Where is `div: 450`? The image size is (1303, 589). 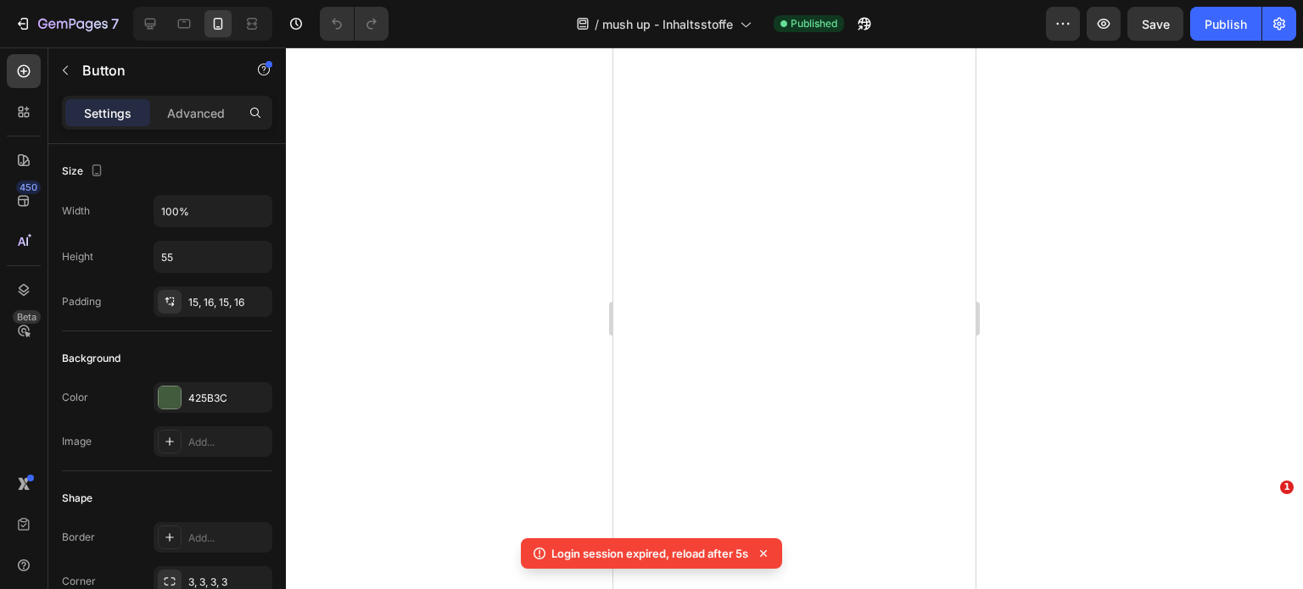
div: 450 is located at coordinates (28, 187).